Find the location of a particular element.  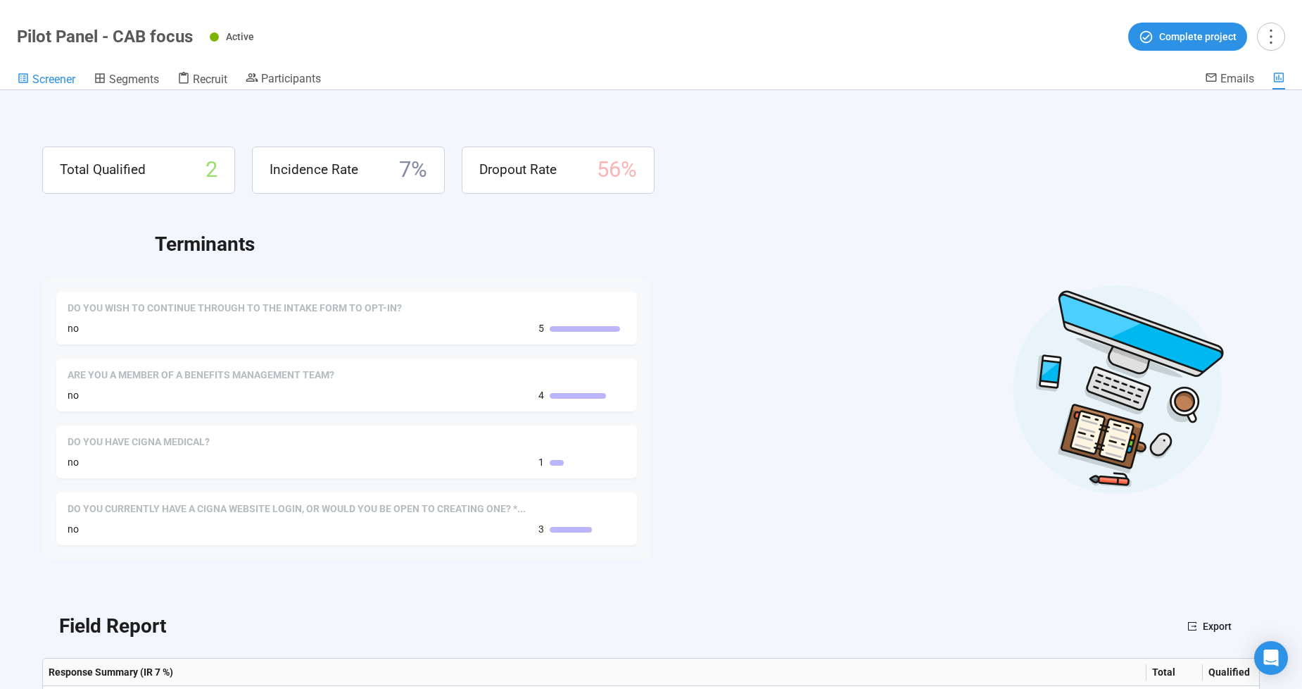

span: Are you a member of a benefits management team? is located at coordinates (201, 375).